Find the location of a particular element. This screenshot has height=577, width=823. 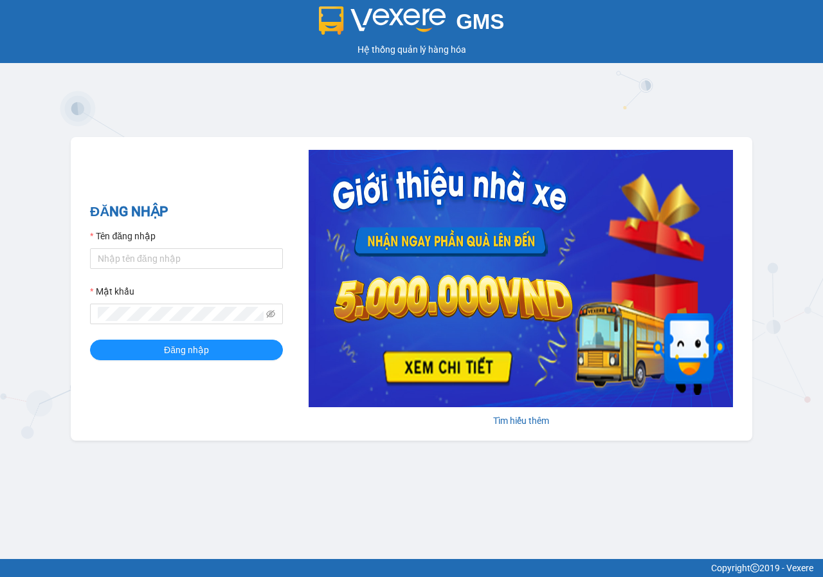

img: banner-0 is located at coordinates (521, 278).